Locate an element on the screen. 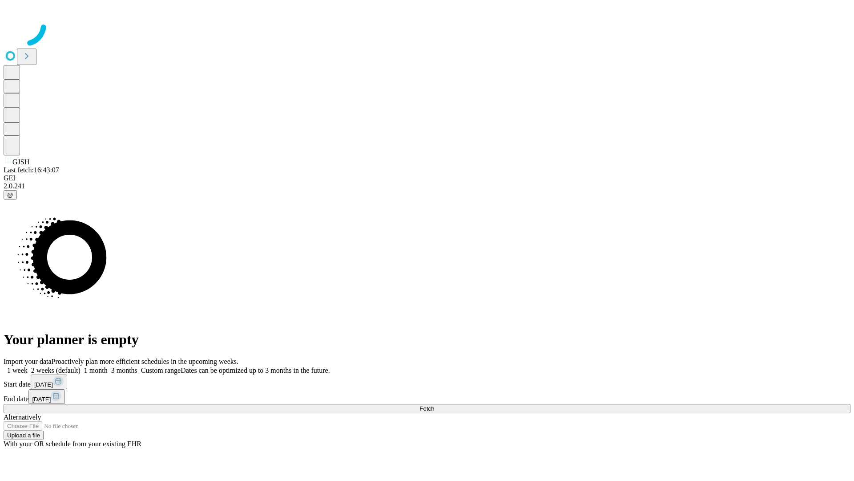  span: 2 weeks (default) is located at coordinates (56, 370).